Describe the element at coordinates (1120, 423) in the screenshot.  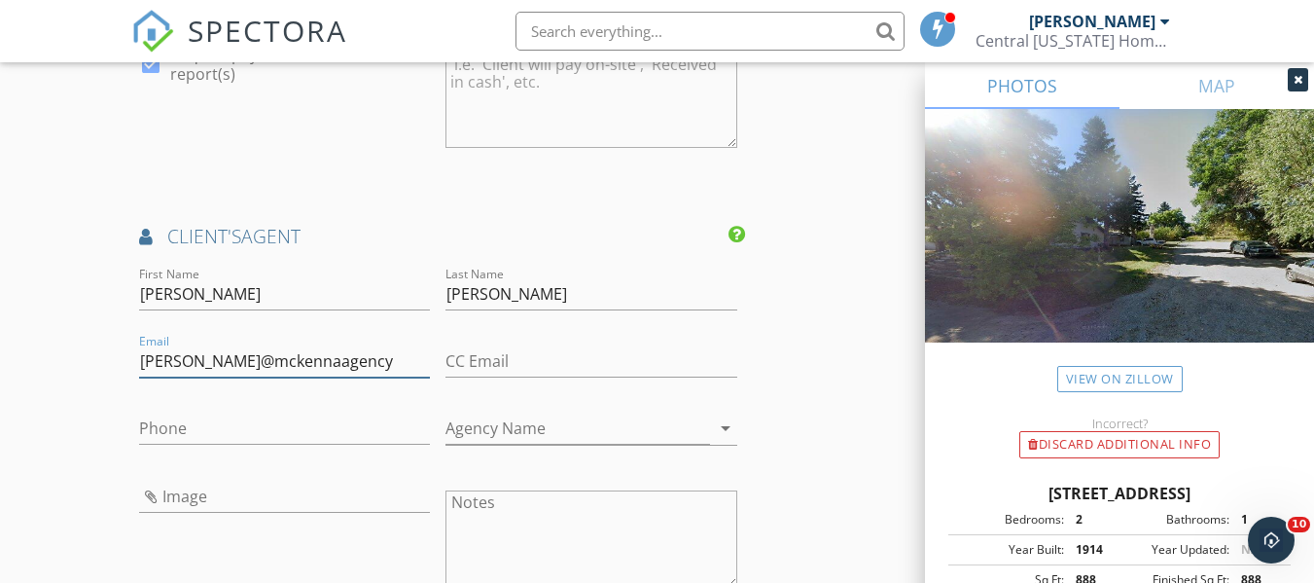
I see `div: Incorrect?` at that location.